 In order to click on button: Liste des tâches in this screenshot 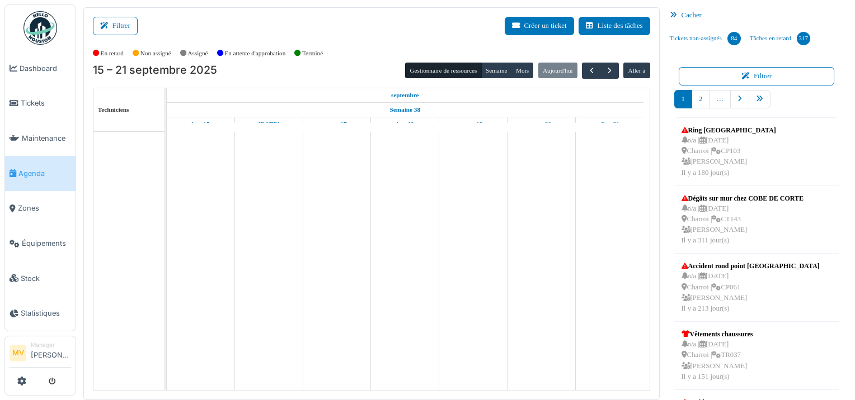, I will do `click(614, 26)`.